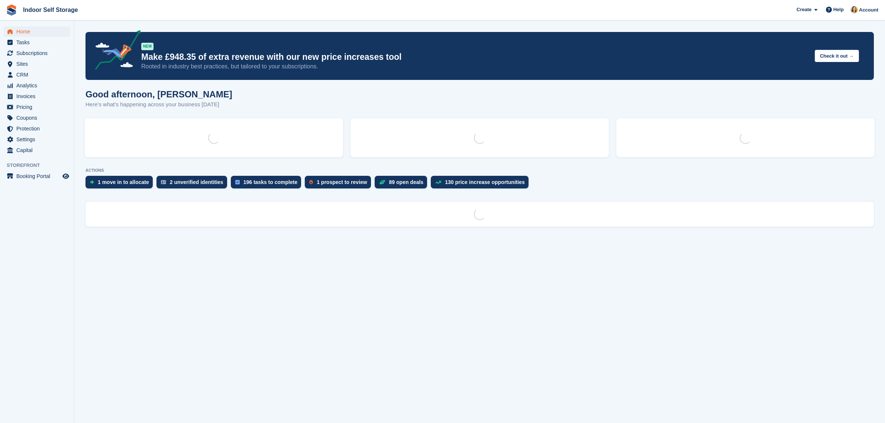 The height and width of the screenshot is (423, 885). What do you see at coordinates (197, 182) in the screenshot?
I see `div: 2 unverified identities` at bounding box center [197, 182].